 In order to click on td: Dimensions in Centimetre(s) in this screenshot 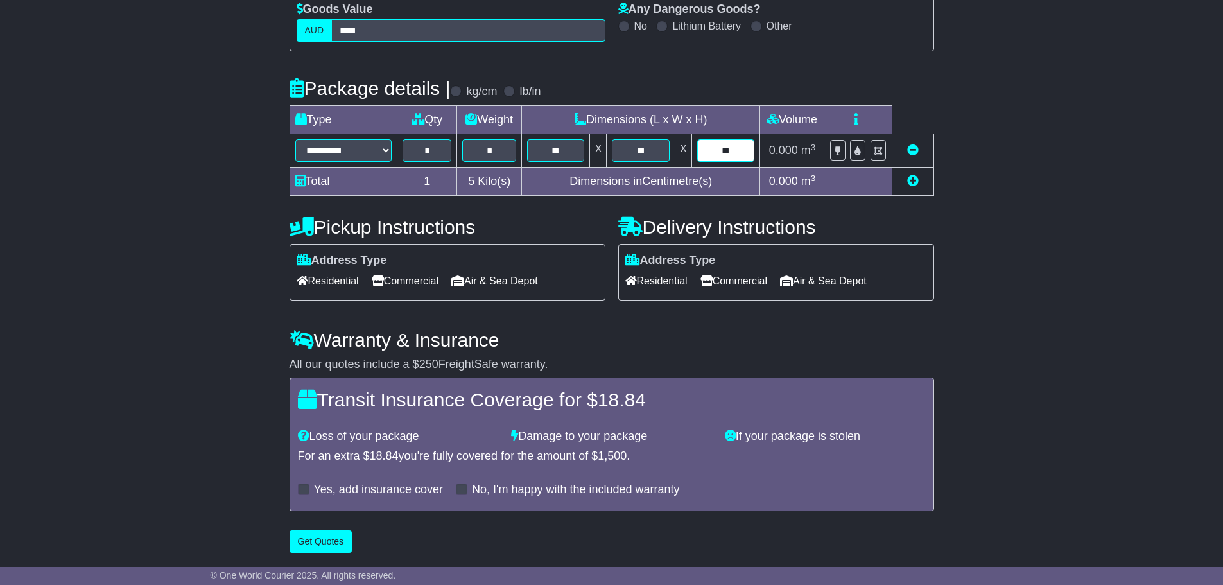, I will do `click(641, 182)`.